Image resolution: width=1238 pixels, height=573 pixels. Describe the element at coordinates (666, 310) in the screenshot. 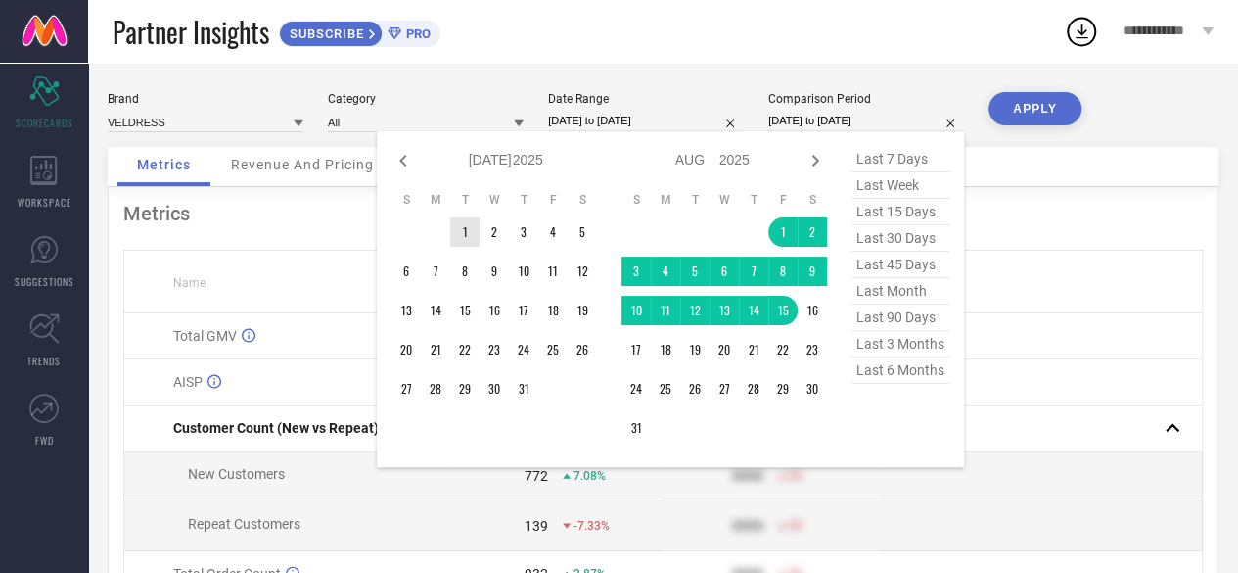

I see `td: Mon Aug 11 2025` at that location.